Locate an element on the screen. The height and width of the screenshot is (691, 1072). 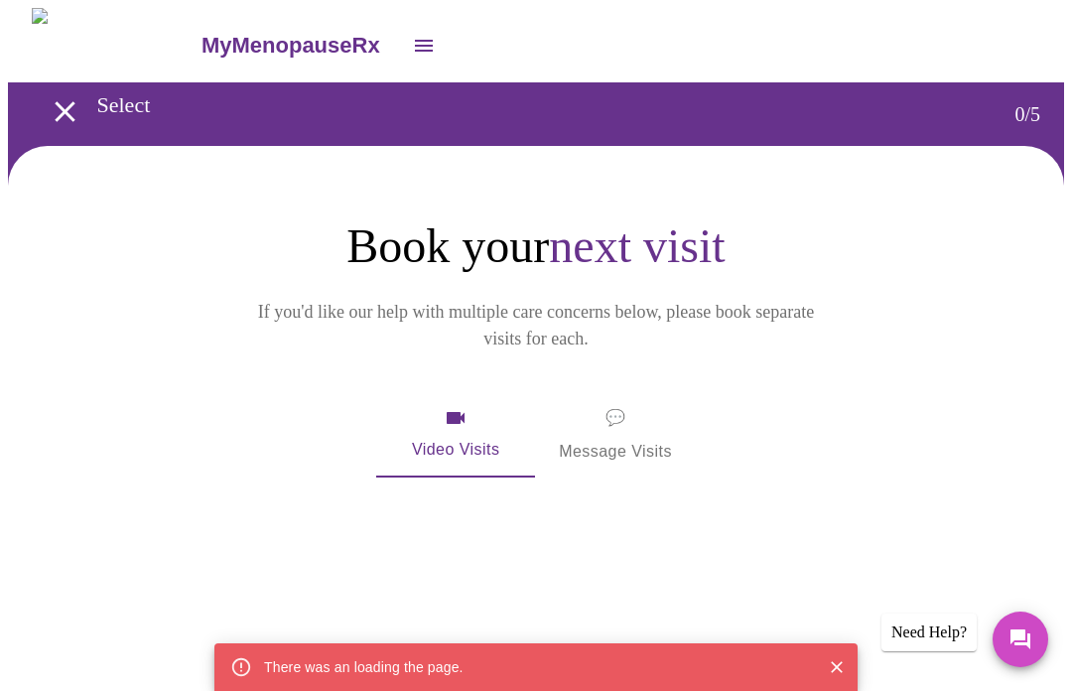
span: message is located at coordinates (615, 418).